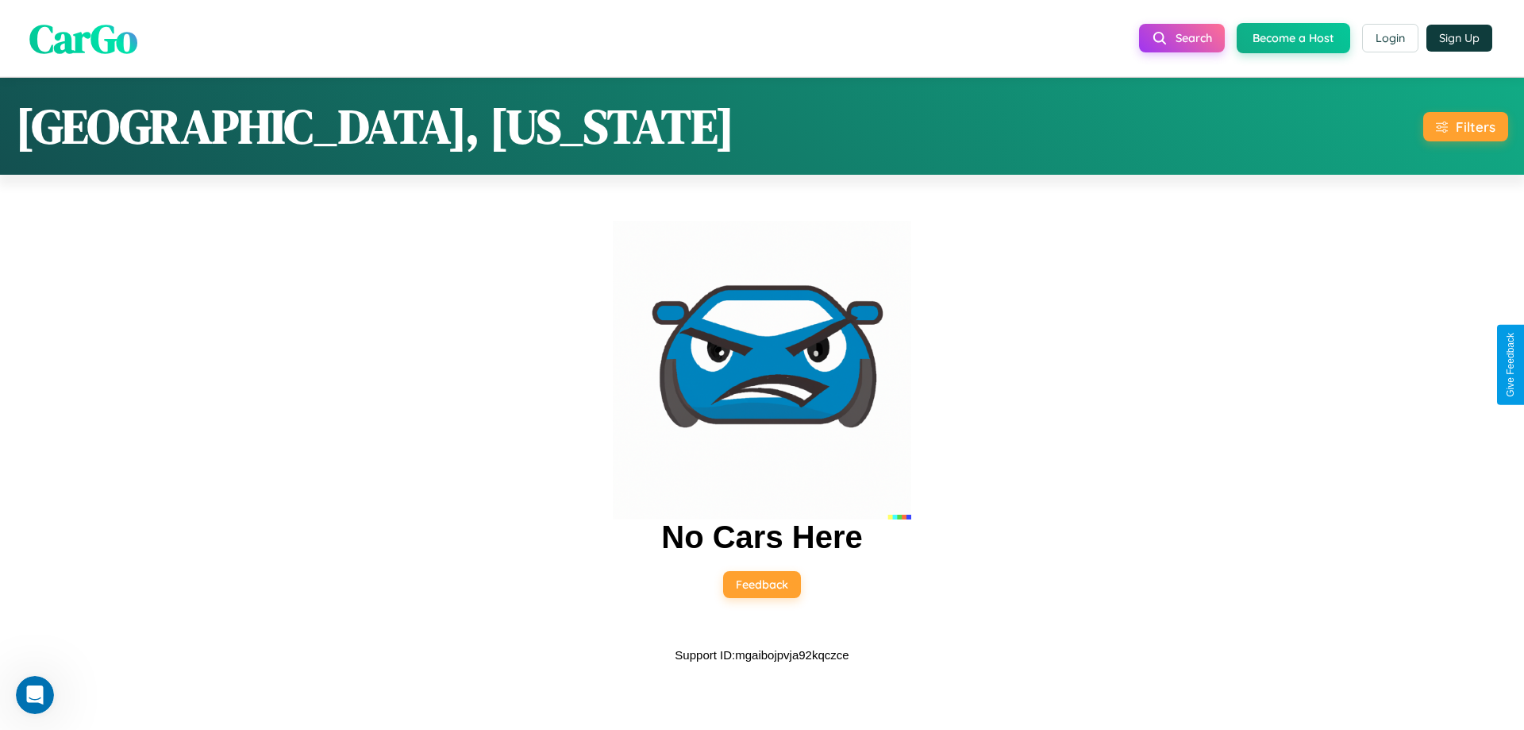 The height and width of the screenshot is (730, 1524). Describe the element at coordinates (762, 584) in the screenshot. I see `button: Feedback` at that location.